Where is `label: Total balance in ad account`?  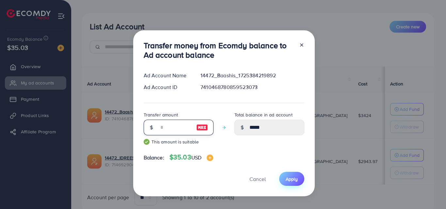
label: Total balance in ad account is located at coordinates (263, 115).